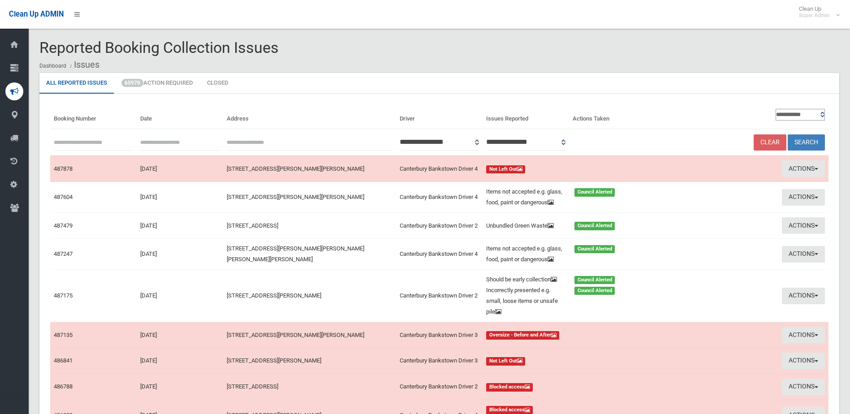 This screenshot has width=850, height=414. What do you see at coordinates (63, 168) in the screenshot?
I see `a: 487878` at bounding box center [63, 168].